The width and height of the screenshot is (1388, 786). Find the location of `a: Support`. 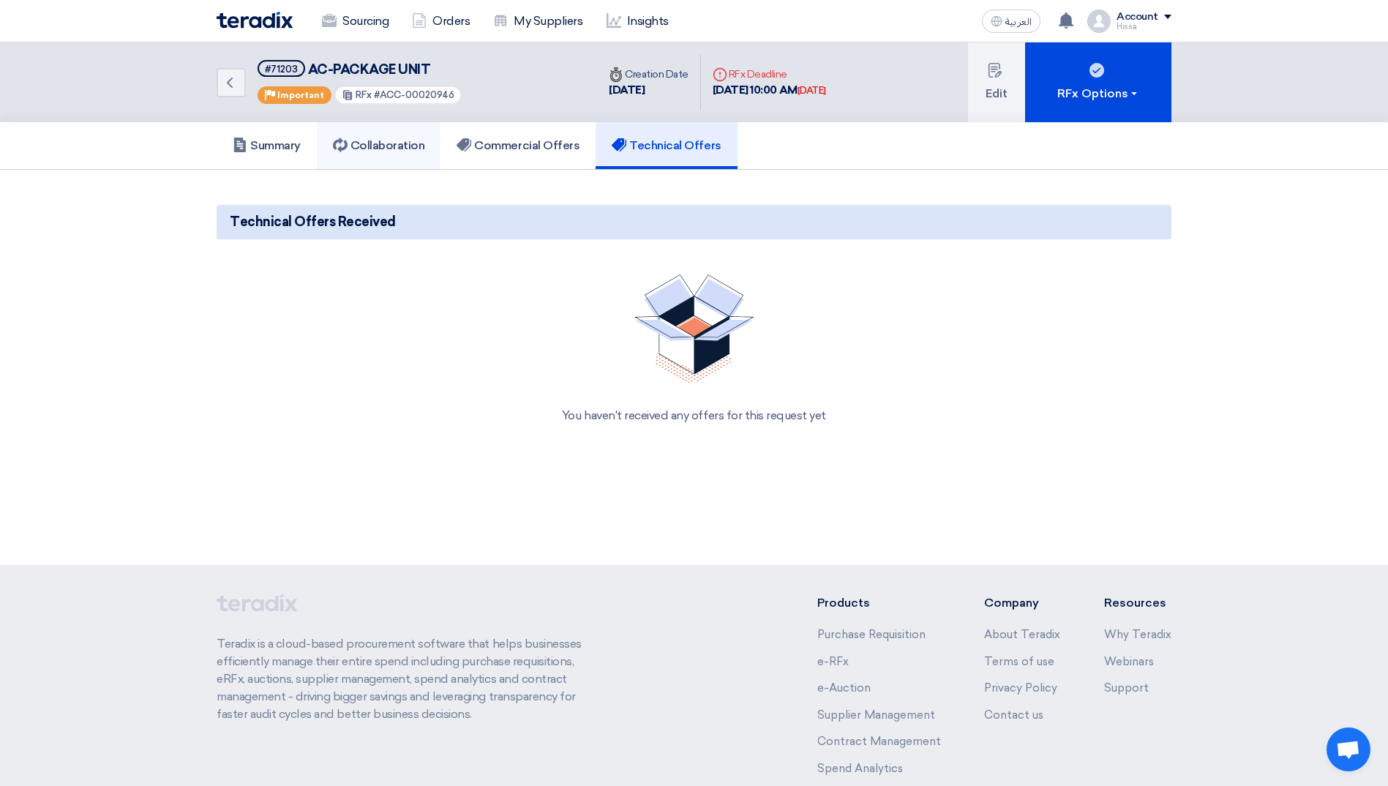

a: Support is located at coordinates (1126, 688).